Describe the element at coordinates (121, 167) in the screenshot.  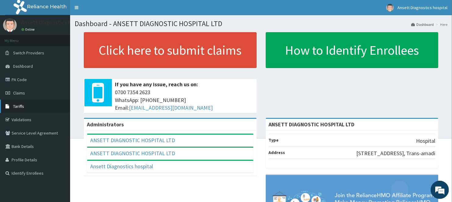
I see `a: Ansett Diagnostics hospital` at that location.